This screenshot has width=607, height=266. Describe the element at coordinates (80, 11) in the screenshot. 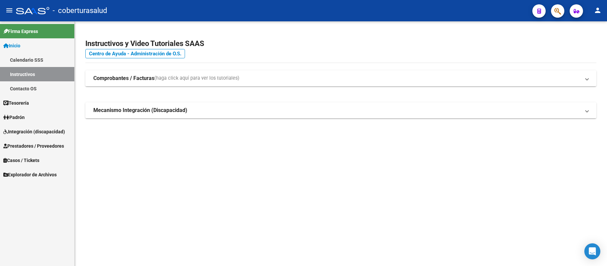

I see `span: - coberturasalud` at that location.